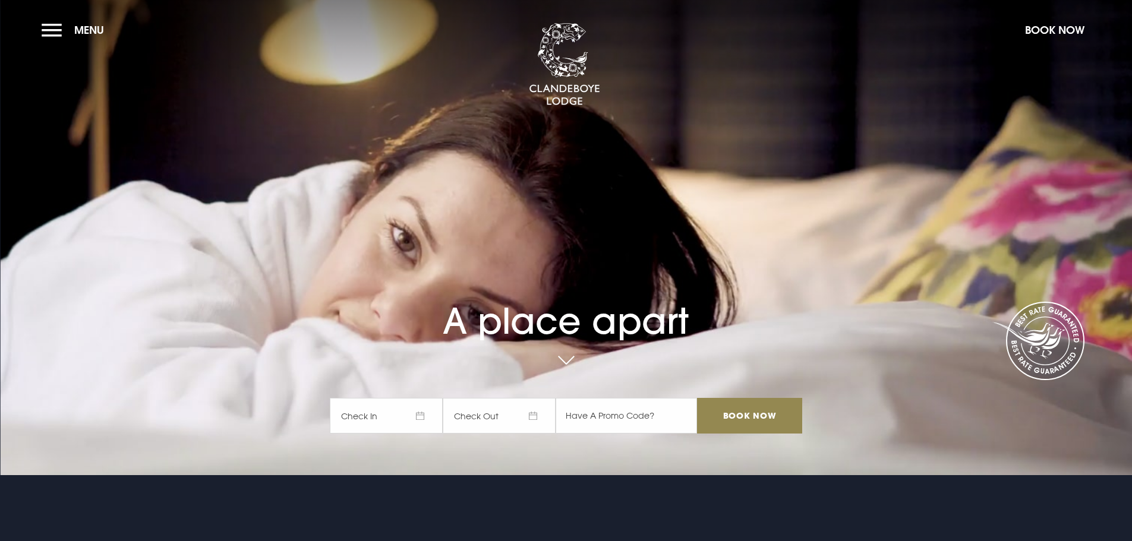 This screenshot has height=541, width=1132. I want to click on input: Have A Promo Code?, so click(626, 416).